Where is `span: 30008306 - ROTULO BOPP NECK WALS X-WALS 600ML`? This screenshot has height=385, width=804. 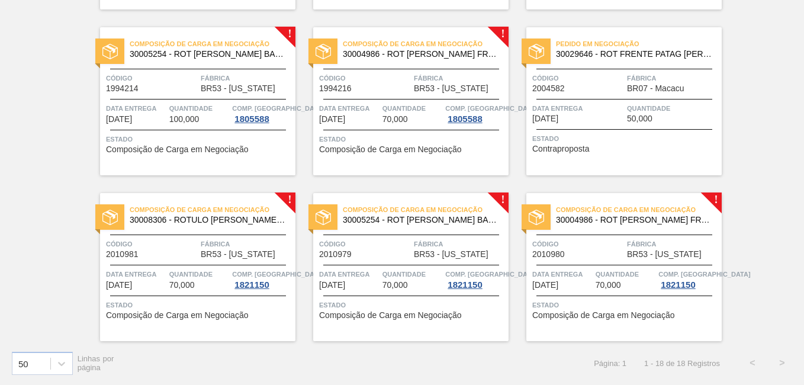 span: 30008306 - ROTULO BOPP NECK WALS X-WALS 600ML is located at coordinates (208, 220).